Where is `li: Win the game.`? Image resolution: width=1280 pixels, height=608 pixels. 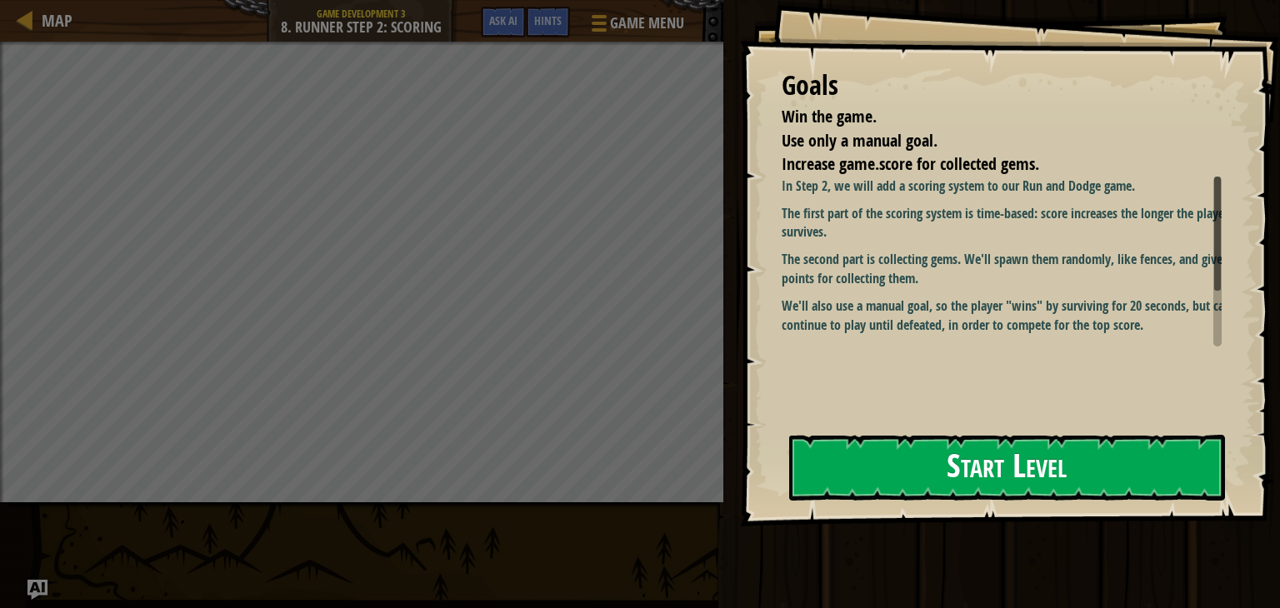
li: Win the game. is located at coordinates (989, 117).